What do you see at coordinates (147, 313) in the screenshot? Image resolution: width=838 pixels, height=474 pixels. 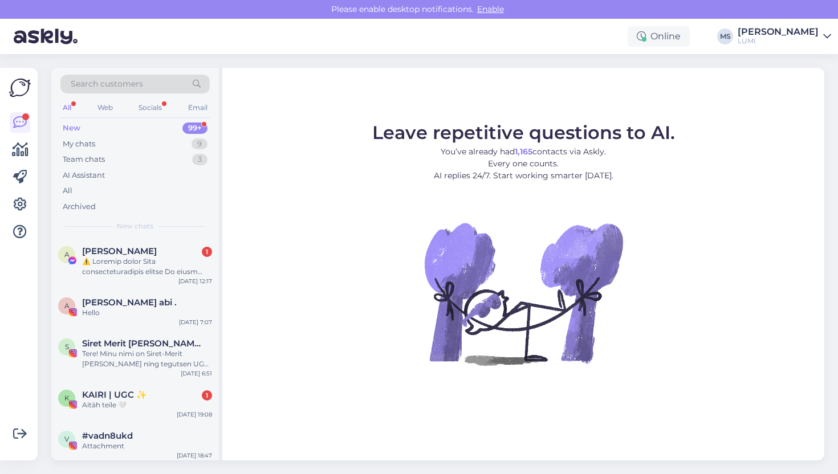 I see `div: Hello` at bounding box center [147, 313].